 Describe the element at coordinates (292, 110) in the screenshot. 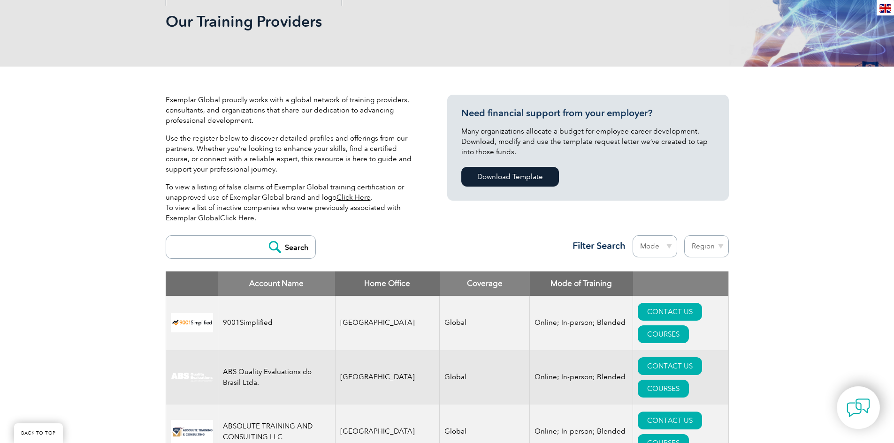

I see `p: Exemplar Global proudly works with a global network of training providers, consultants, and organ...` at that location.